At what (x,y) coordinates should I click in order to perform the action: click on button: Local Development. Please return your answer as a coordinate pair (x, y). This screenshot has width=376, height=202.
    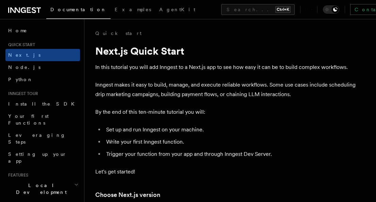
    Looking at the image, I should click on (43, 189).